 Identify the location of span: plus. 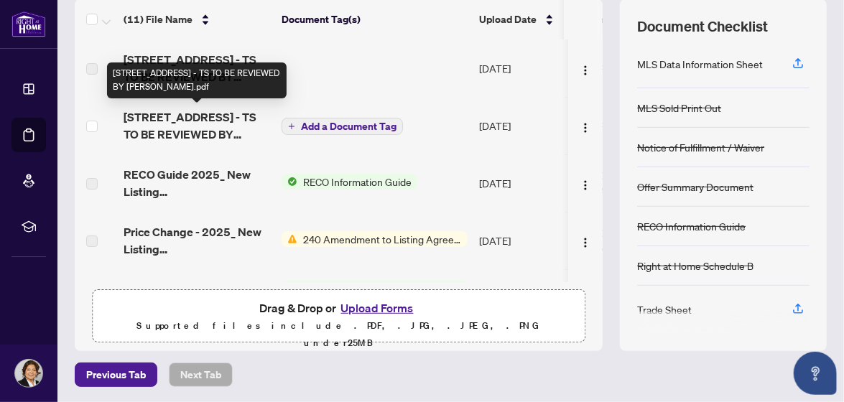
(292, 126).